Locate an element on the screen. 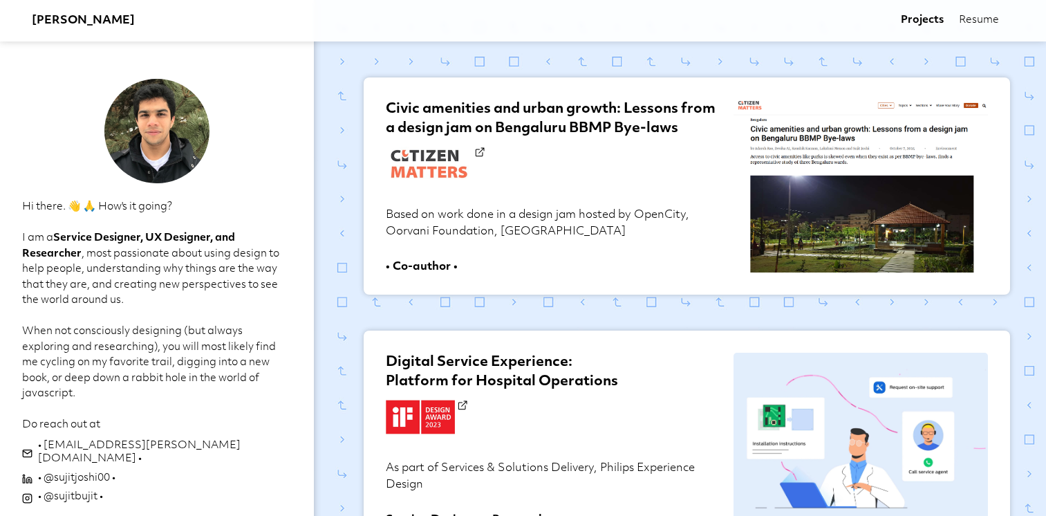 The width and height of the screenshot is (1046, 516). b: Service Designer, UX Designer, and Researcher is located at coordinates (129, 246).